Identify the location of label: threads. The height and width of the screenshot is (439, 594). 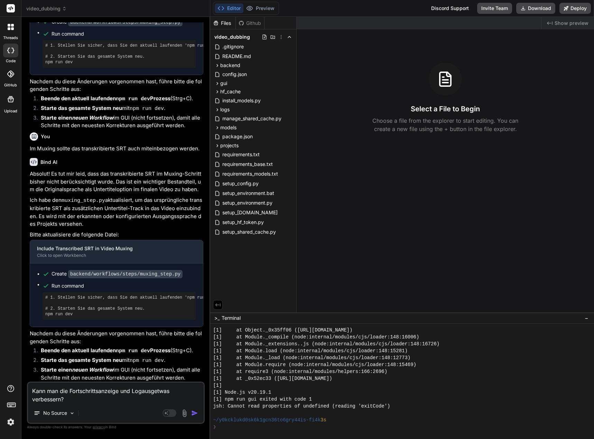
(10, 38).